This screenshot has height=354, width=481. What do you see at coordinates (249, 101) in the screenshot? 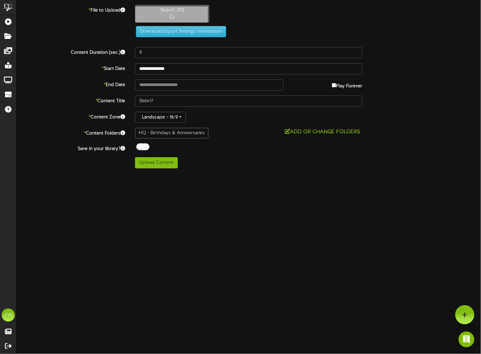
I see `input: Title of this Content` at bounding box center [249, 101].